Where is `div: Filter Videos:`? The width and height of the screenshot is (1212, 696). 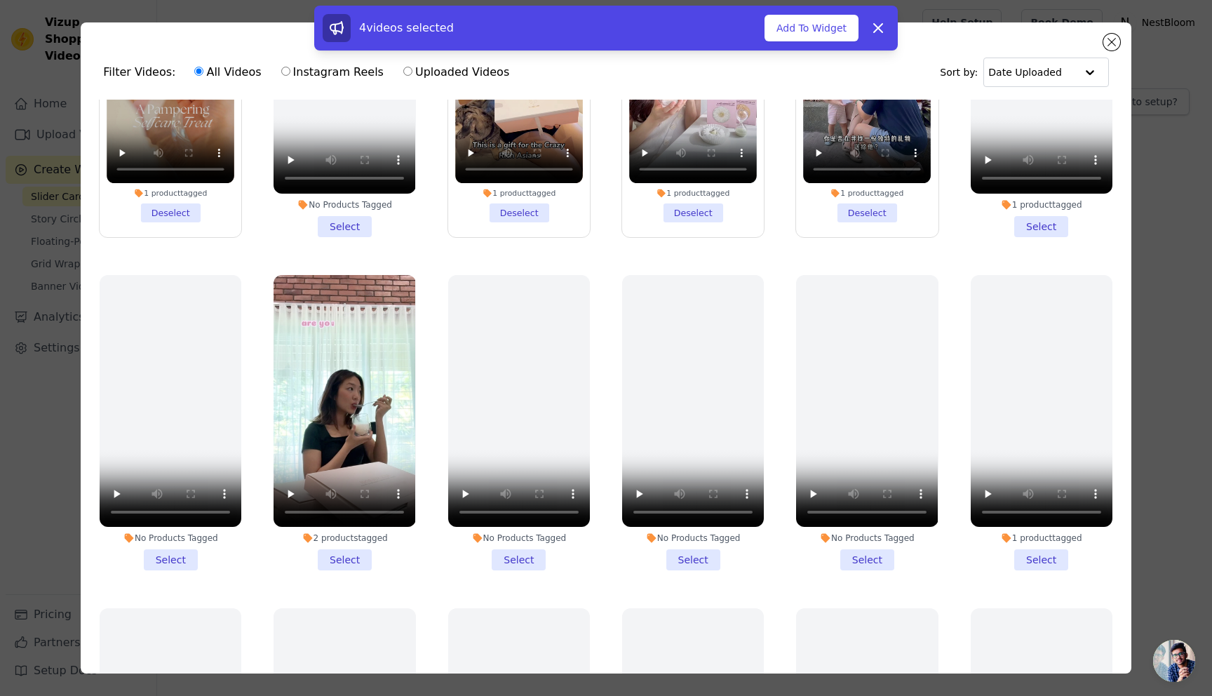
div: Filter Videos: is located at coordinates (310, 72).